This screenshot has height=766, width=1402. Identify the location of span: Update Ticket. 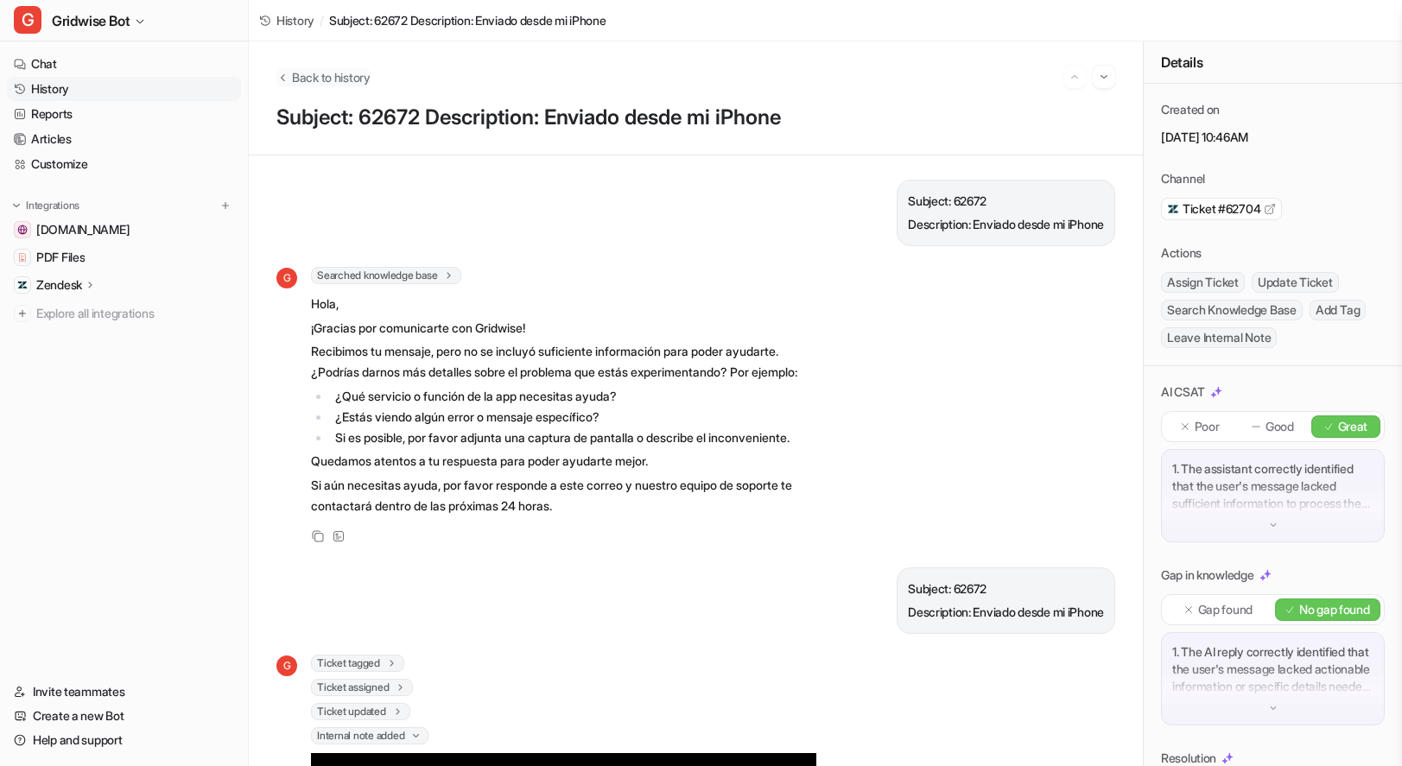
(1295, 283).